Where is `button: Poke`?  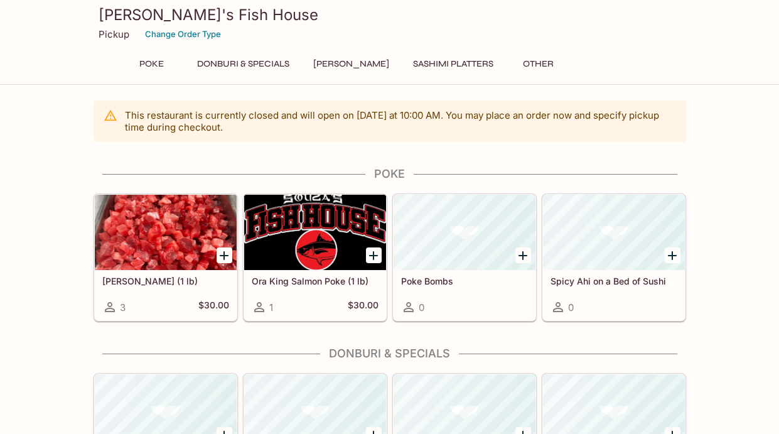 button: Poke is located at coordinates (152, 64).